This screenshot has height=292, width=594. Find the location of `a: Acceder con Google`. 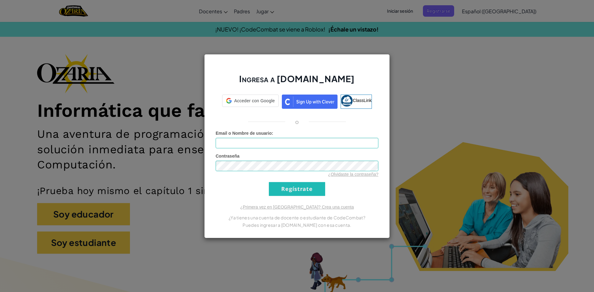

a: Acceder con Google is located at coordinates (250, 102).